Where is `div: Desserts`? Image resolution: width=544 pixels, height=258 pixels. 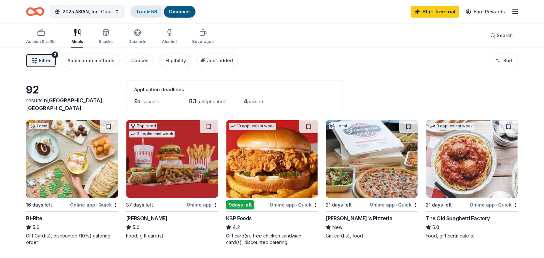 div: Desserts is located at coordinates (137, 42).